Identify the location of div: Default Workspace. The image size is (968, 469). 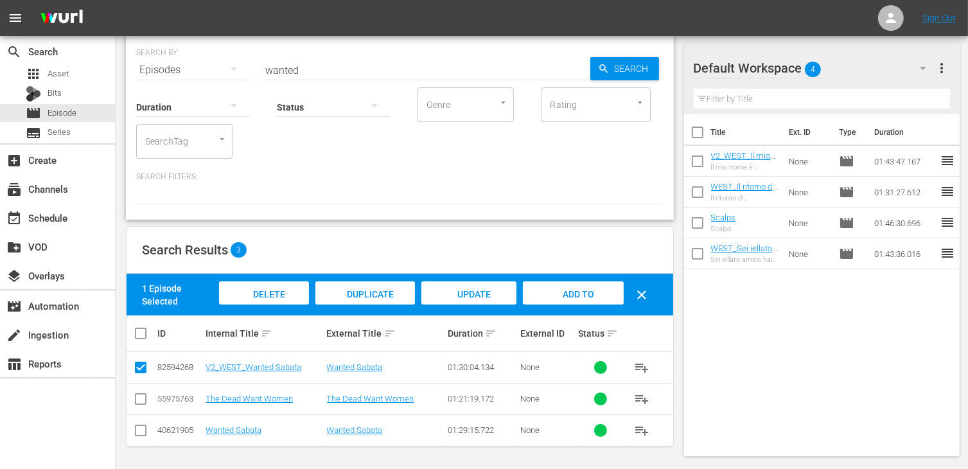
(816, 68).